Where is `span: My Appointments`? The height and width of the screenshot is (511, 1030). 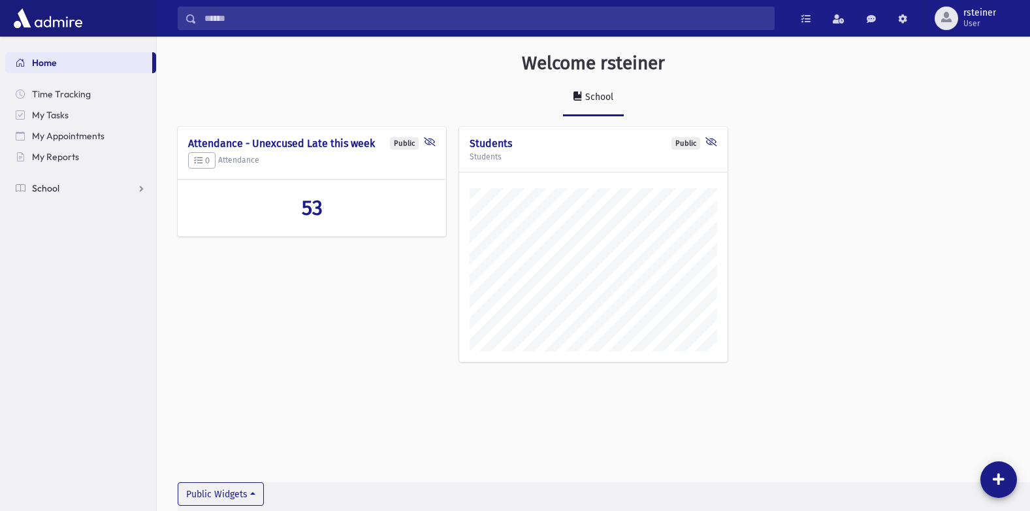
span: My Appointments is located at coordinates (68, 136).